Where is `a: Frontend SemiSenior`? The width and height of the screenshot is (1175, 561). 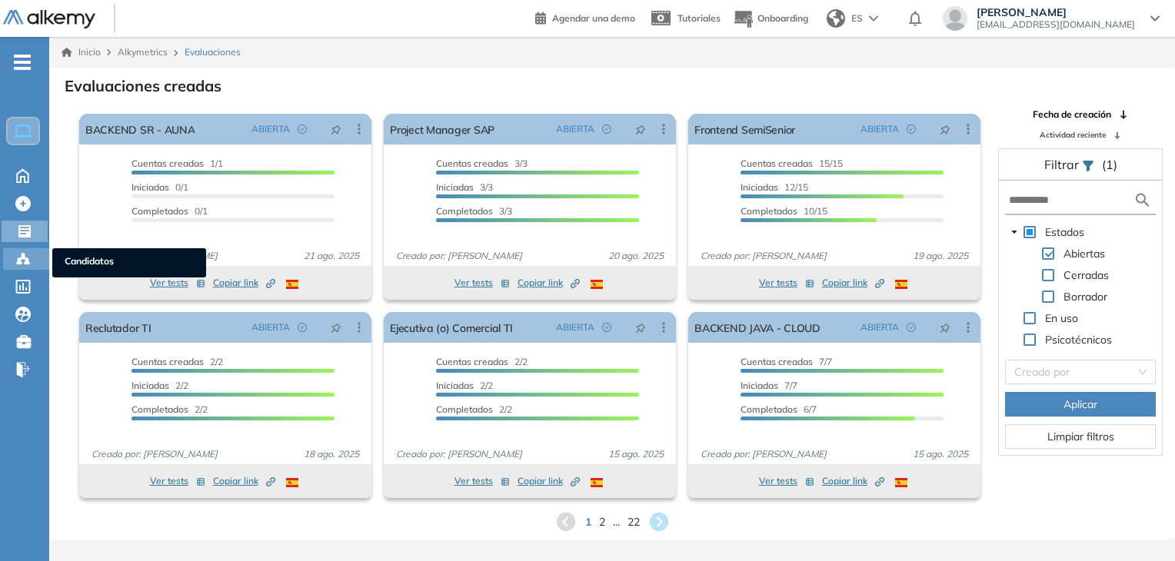 a: Frontend SemiSenior is located at coordinates (744, 129).